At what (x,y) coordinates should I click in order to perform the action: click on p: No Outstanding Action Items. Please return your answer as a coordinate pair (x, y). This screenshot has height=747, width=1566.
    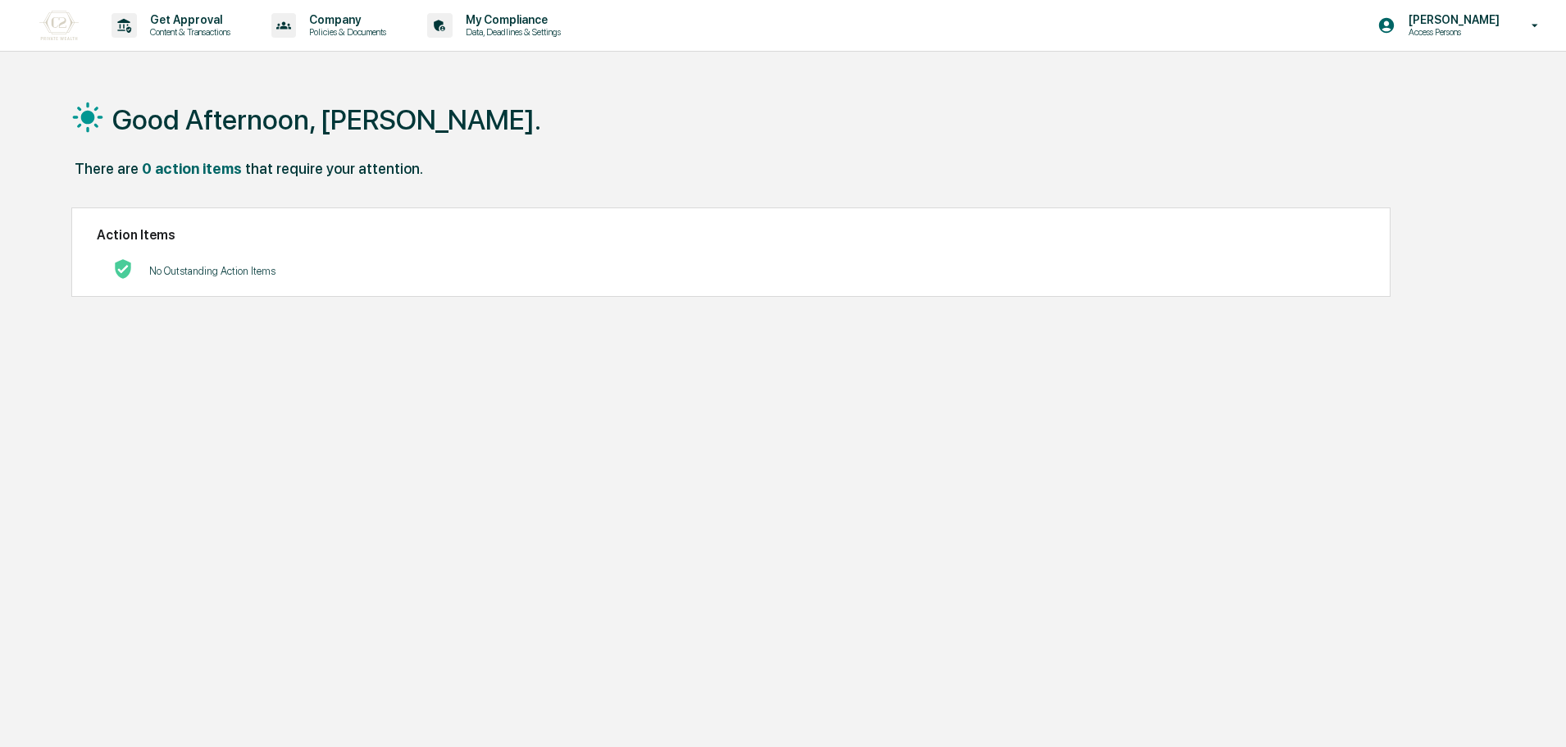
    Looking at the image, I should click on (212, 271).